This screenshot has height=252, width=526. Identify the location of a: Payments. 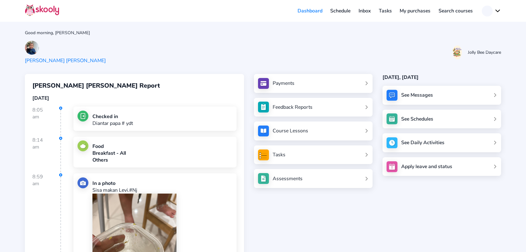
(313, 83).